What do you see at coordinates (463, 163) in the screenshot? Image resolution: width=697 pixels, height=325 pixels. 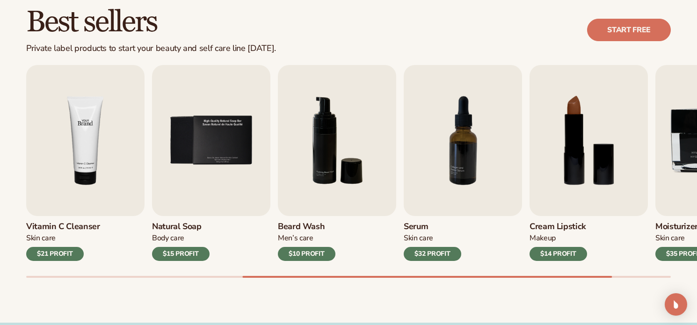 I see `a: 7 / 9` at bounding box center [463, 163].